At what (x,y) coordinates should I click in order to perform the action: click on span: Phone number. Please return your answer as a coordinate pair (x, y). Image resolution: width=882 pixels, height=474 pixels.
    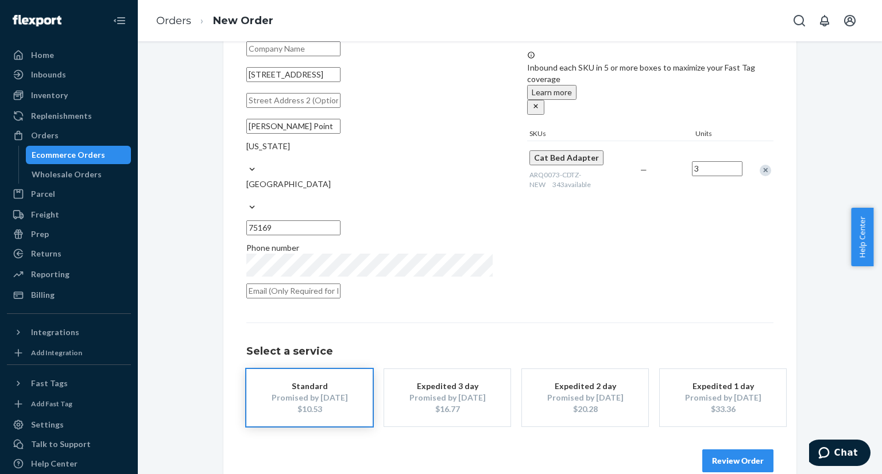
    Looking at the image, I should click on (273, 248).